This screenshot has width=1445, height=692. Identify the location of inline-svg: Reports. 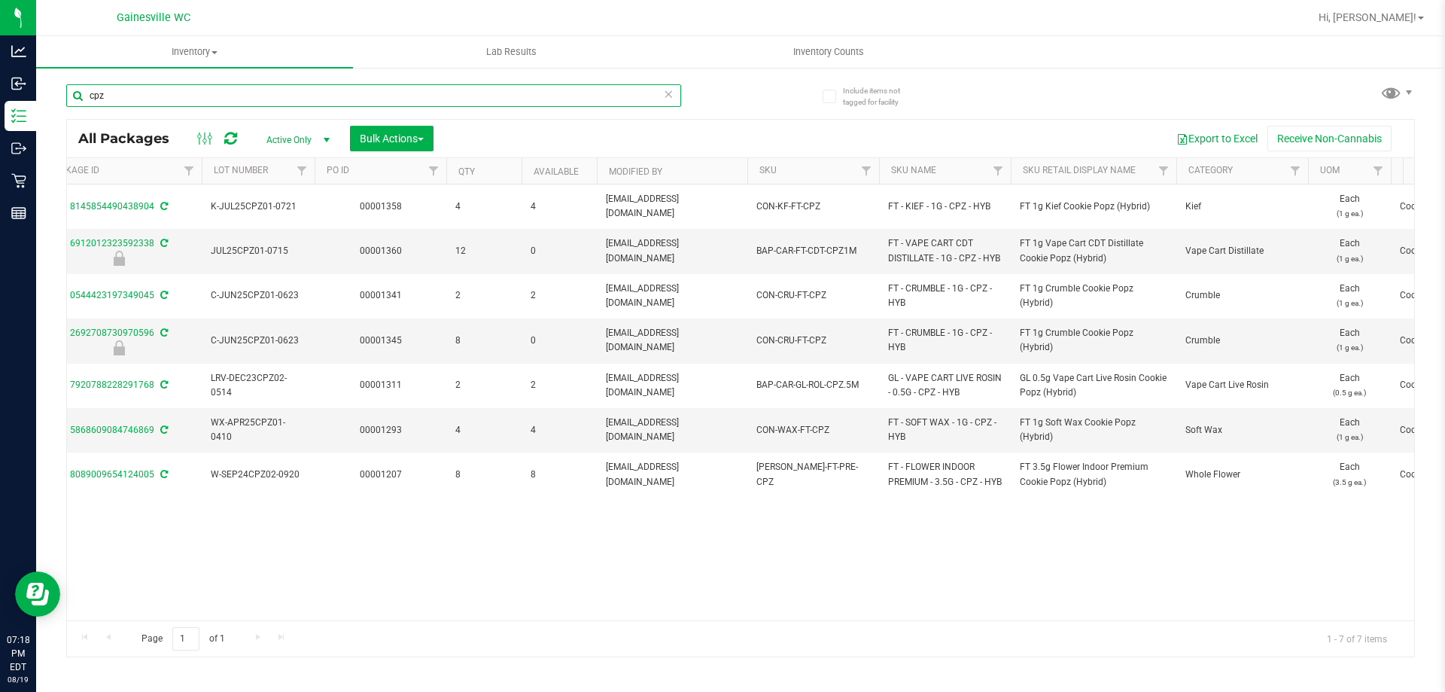
(19, 213).